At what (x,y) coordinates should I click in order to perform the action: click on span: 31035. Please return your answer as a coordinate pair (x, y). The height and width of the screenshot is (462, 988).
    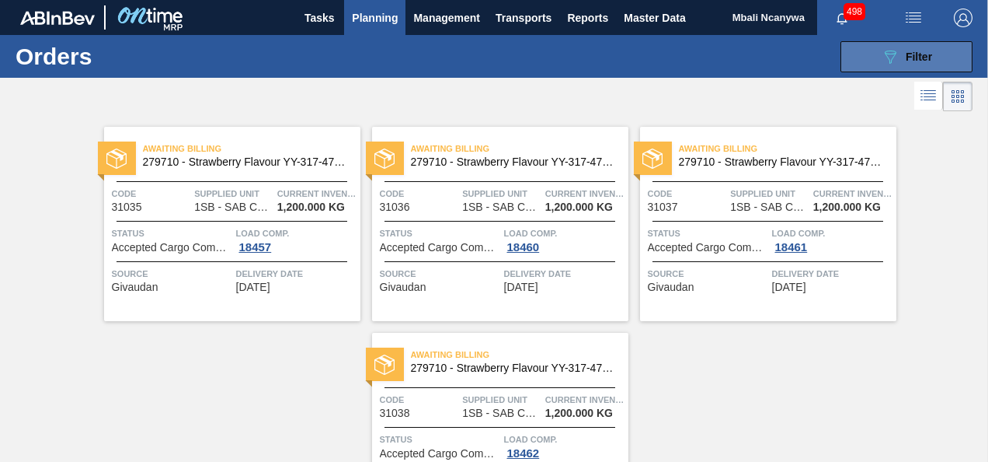
    Looking at the image, I should click on (127, 207).